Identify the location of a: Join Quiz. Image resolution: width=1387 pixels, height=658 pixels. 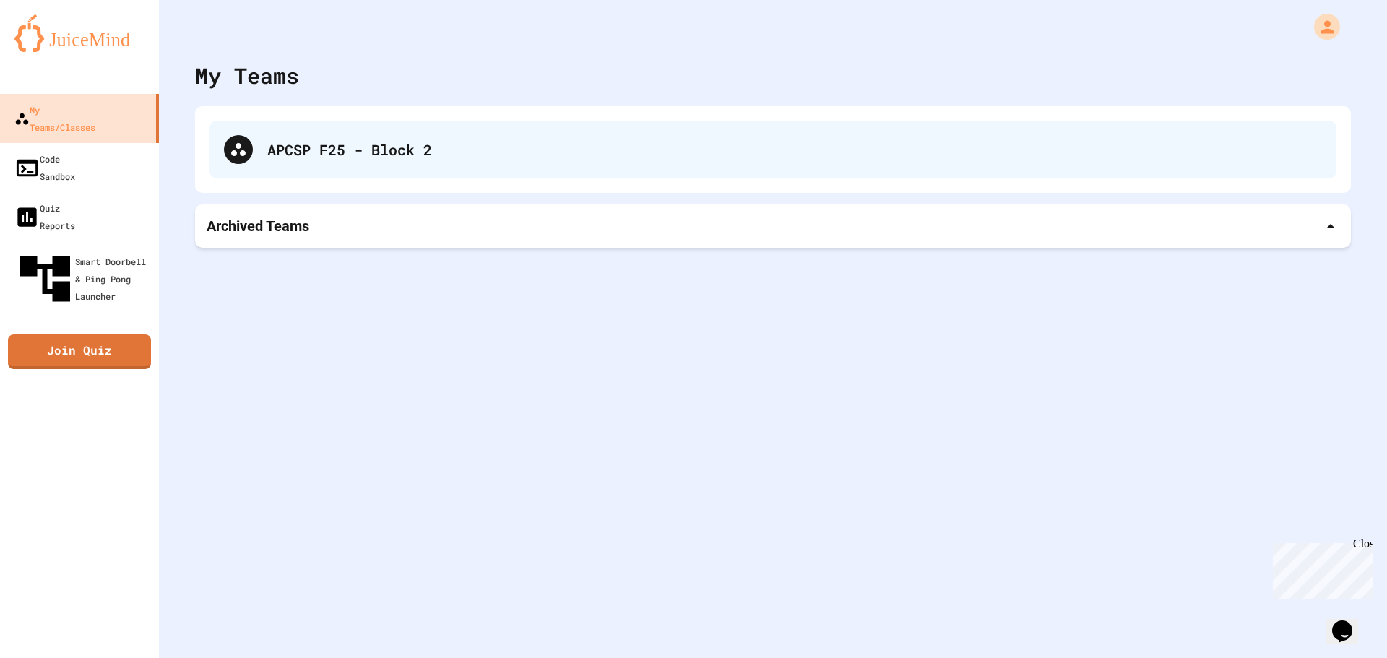
(79, 352).